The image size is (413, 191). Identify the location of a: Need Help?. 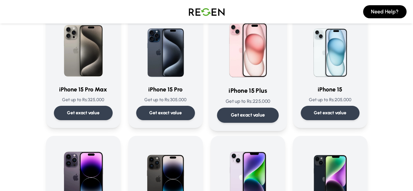
(385, 12).